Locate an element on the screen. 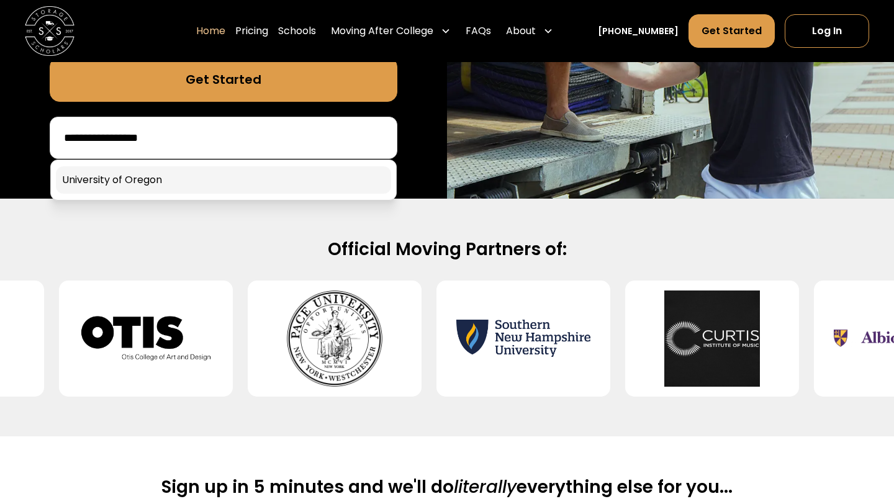 Image resolution: width=894 pixels, height=504 pixels. span: literally is located at coordinates (485, 487).